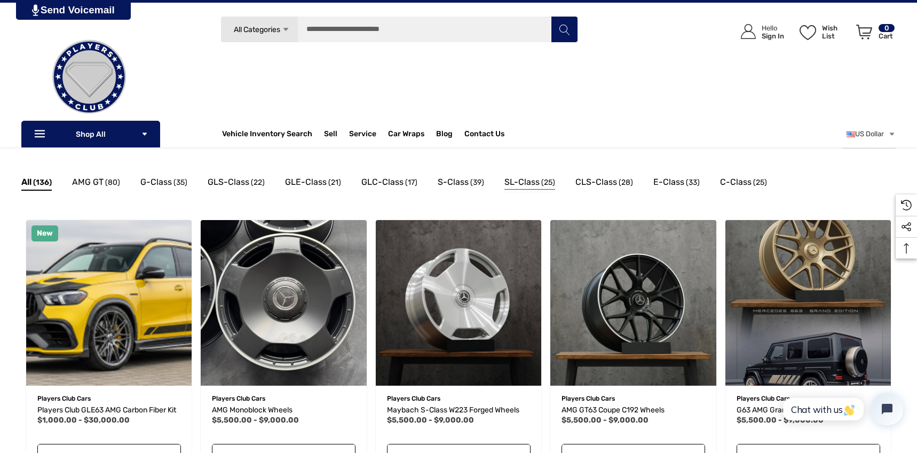  I want to click on a: Button Go To Sub Category SL-Class, so click(529, 184).